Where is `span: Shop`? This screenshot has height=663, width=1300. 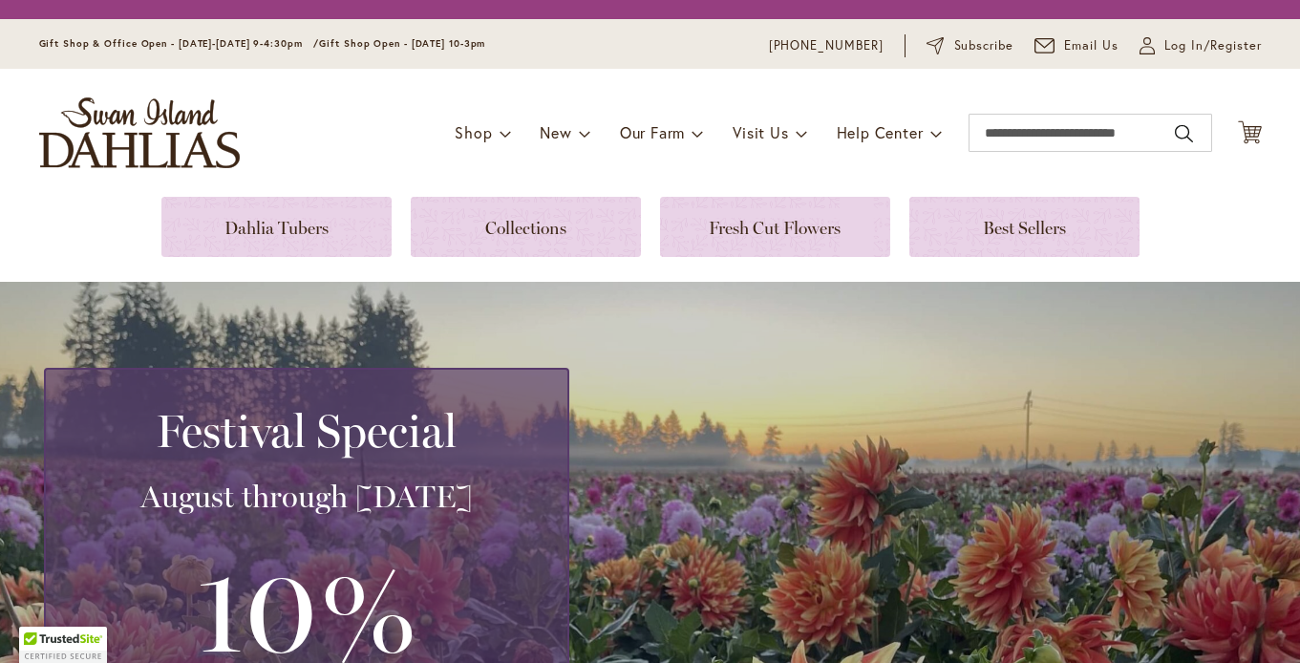
span: Shop is located at coordinates (473, 132).